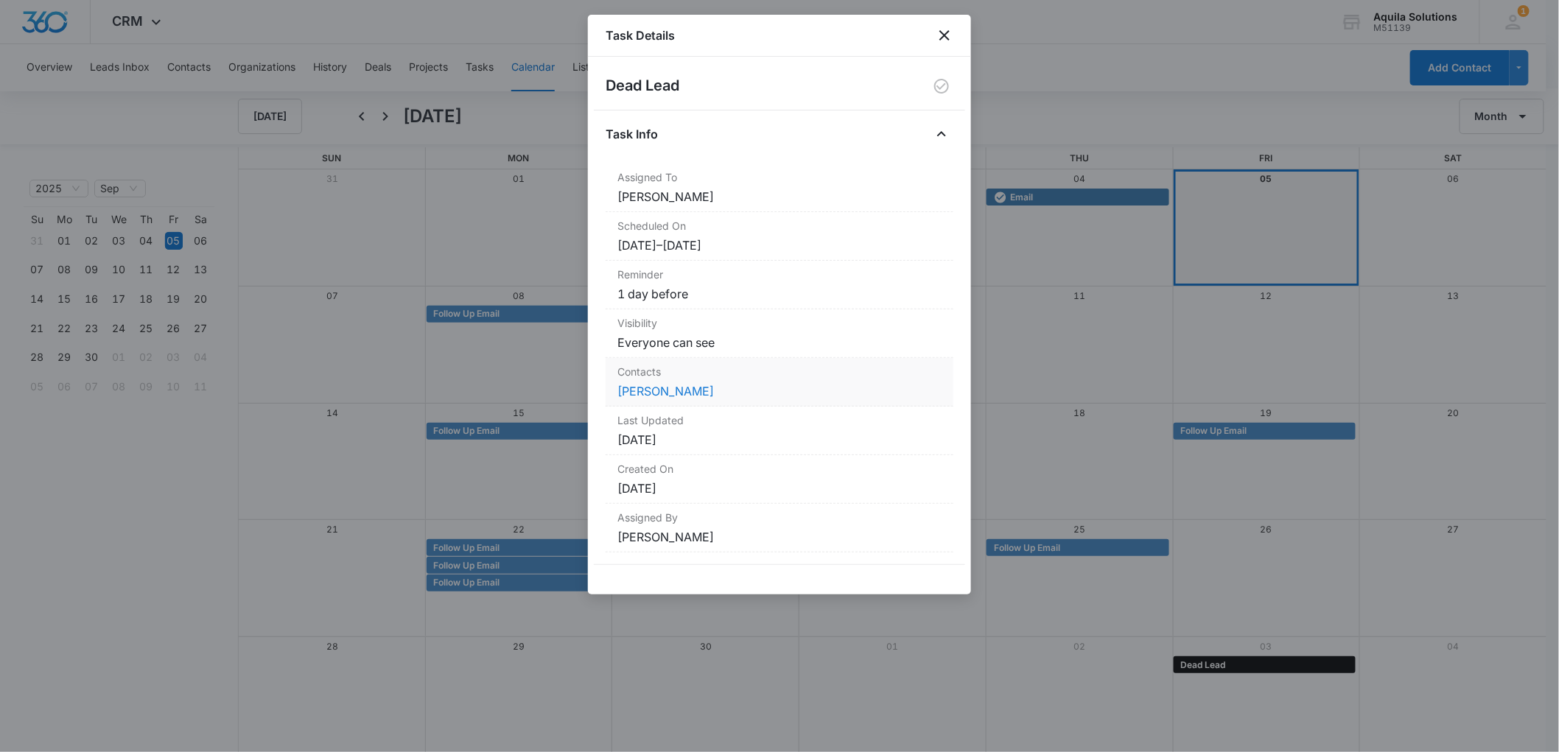 The width and height of the screenshot is (1559, 752). Describe the element at coordinates (780, 294) in the screenshot. I see `dd: 1 day before` at that location.